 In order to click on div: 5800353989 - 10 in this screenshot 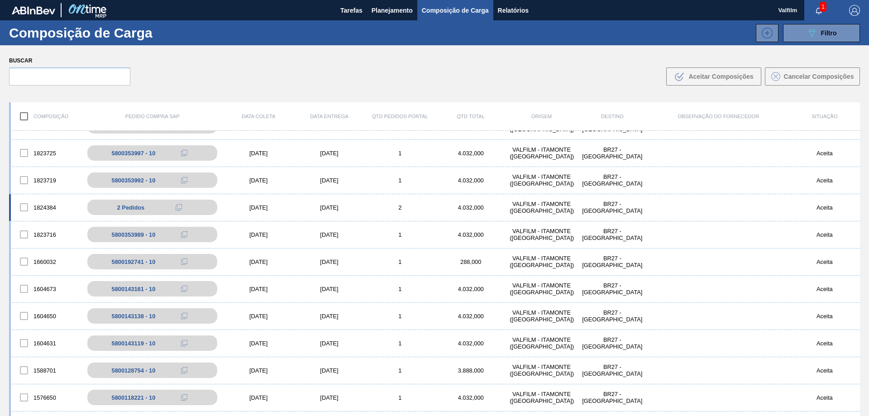, I will do `click(133, 234)`.